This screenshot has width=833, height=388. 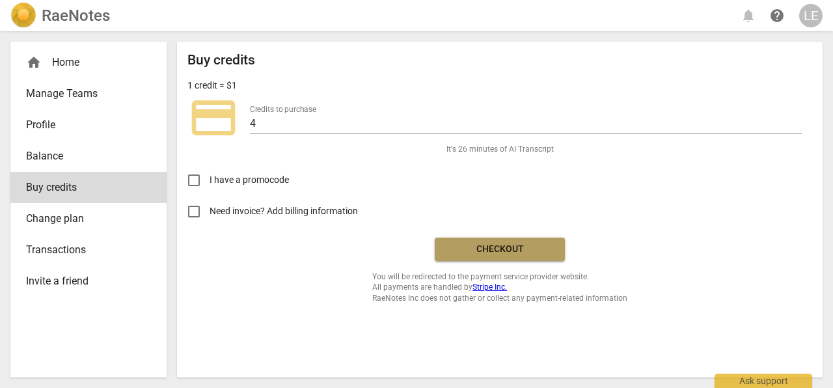 What do you see at coordinates (811, 16) in the screenshot?
I see `div: LE` at bounding box center [811, 16].